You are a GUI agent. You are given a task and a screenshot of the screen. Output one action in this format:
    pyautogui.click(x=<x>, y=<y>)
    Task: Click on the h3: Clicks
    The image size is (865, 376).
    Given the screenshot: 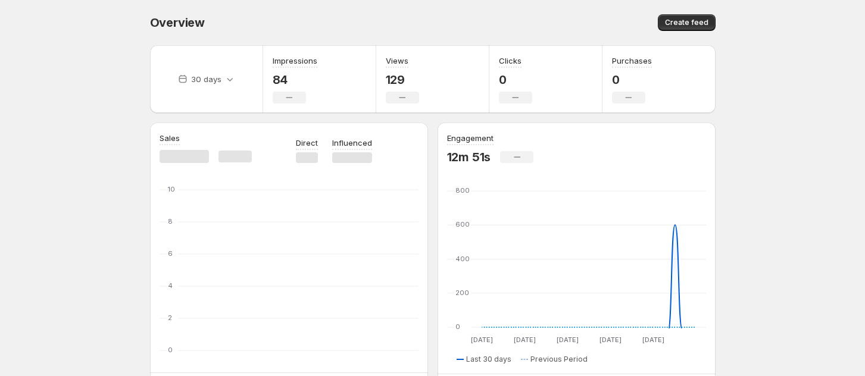 What is the action you would take?
    pyautogui.click(x=510, y=61)
    